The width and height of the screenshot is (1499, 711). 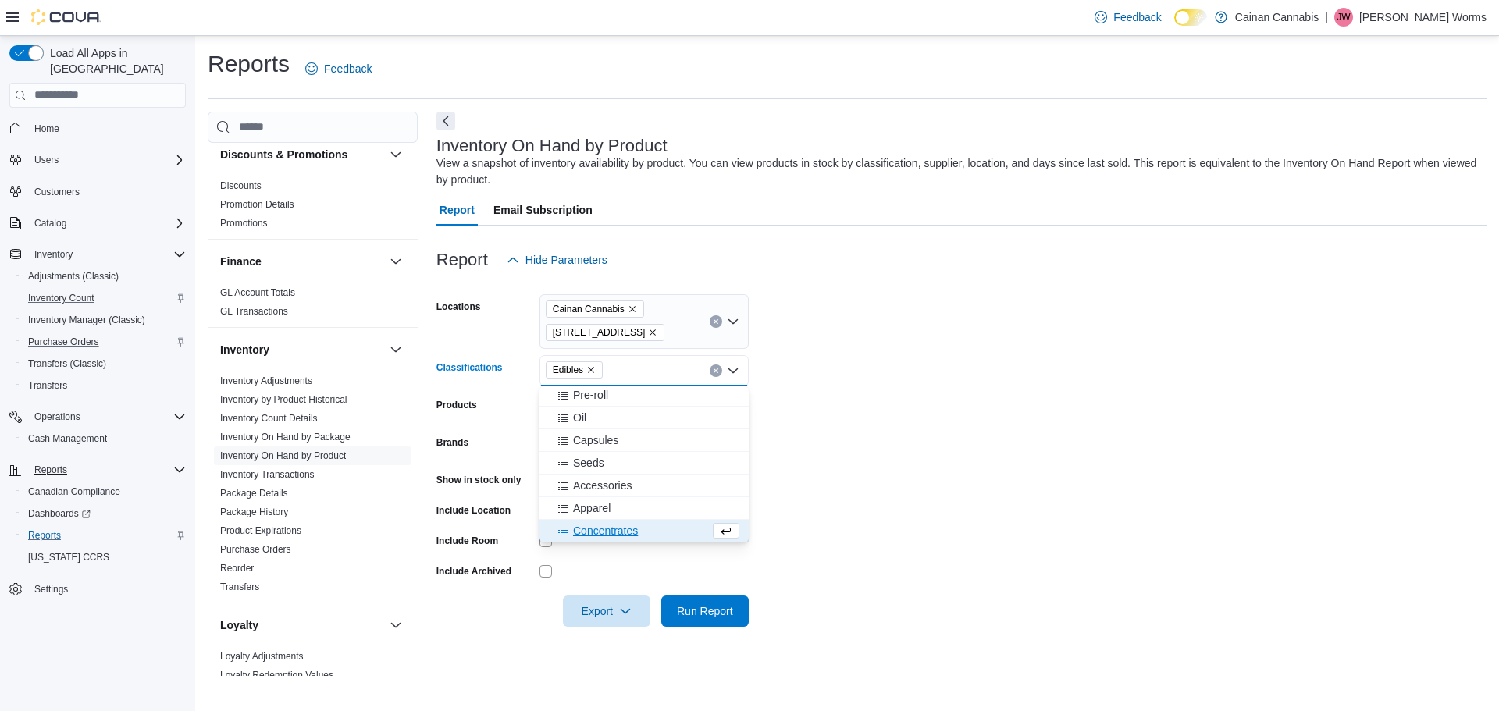 I want to click on h3: Report, so click(x=462, y=260).